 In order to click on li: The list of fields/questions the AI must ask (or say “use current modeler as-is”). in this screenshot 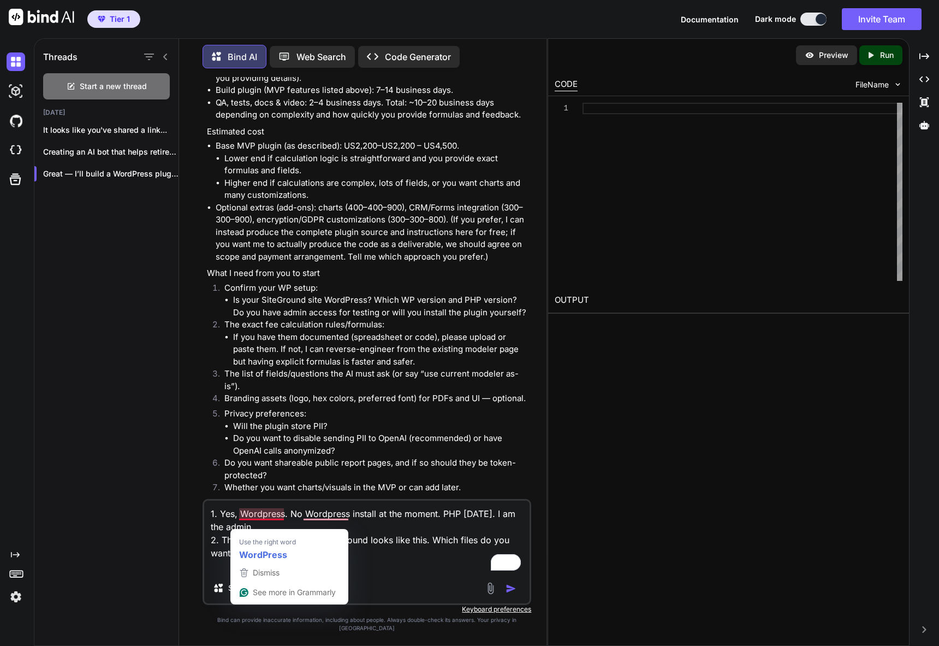, I will do `click(373, 380)`.